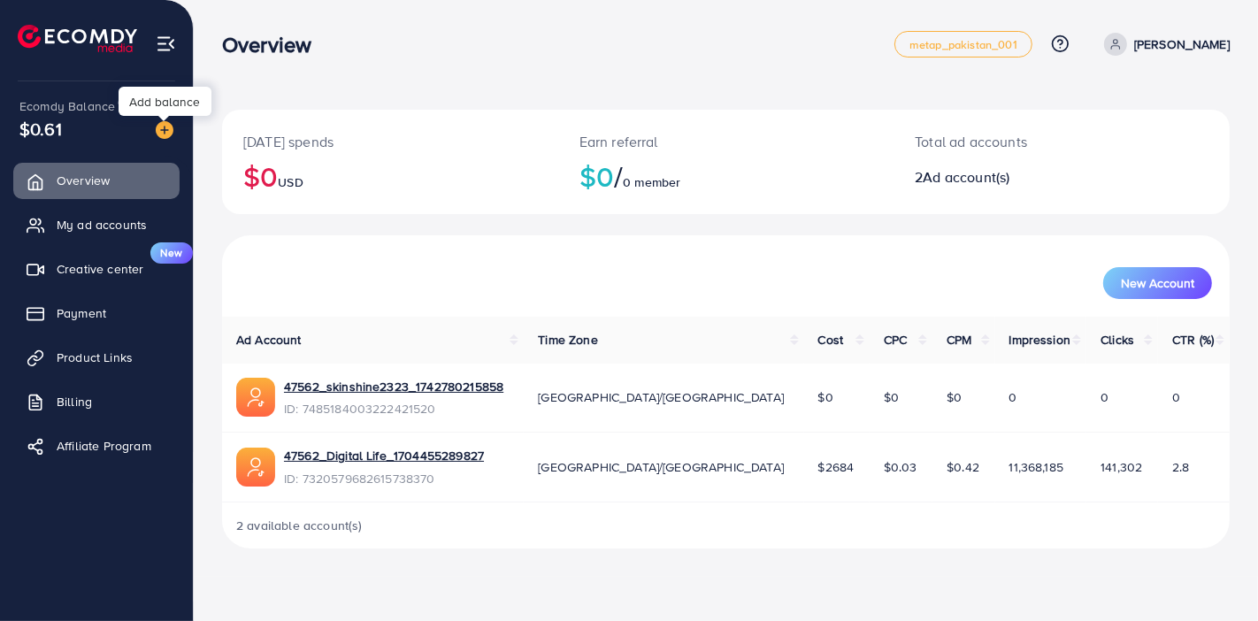 The height and width of the screenshot is (621, 1258). Describe the element at coordinates (290, 182) in the screenshot. I see `span: USD` at that location.